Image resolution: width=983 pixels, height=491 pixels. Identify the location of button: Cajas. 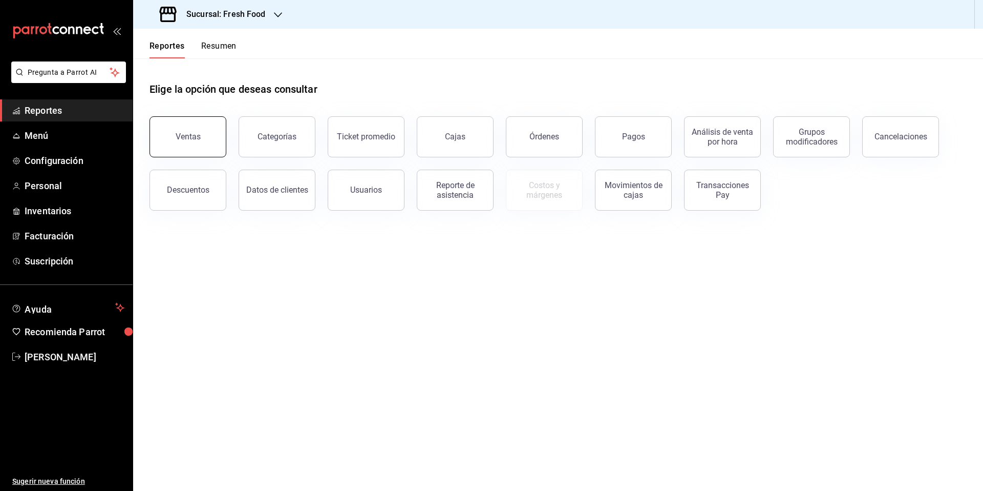
(455, 137).